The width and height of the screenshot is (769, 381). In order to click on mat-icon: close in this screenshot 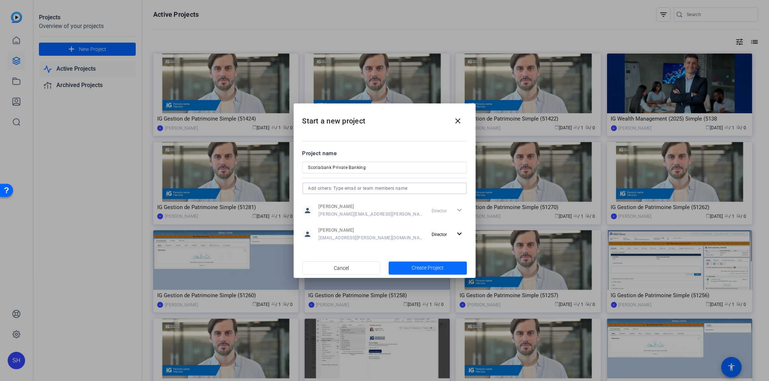, I will do `click(458, 121)`.